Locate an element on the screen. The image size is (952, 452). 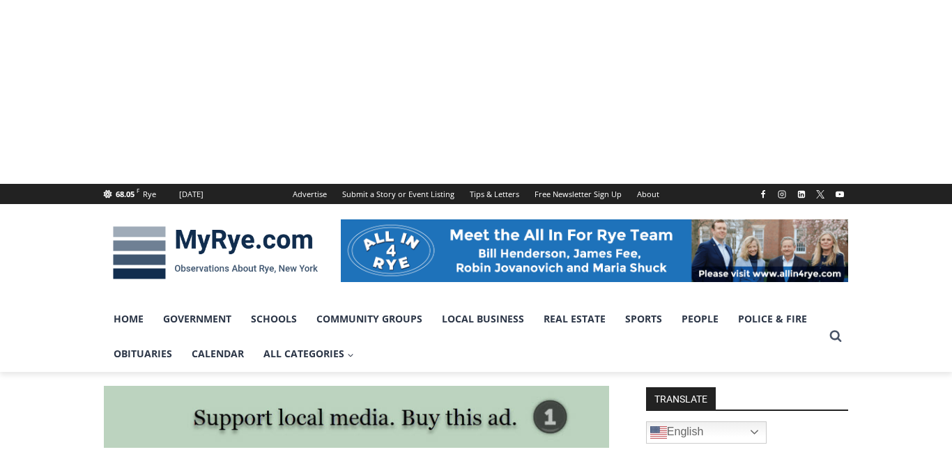
a: Home is located at coordinates (128, 319).